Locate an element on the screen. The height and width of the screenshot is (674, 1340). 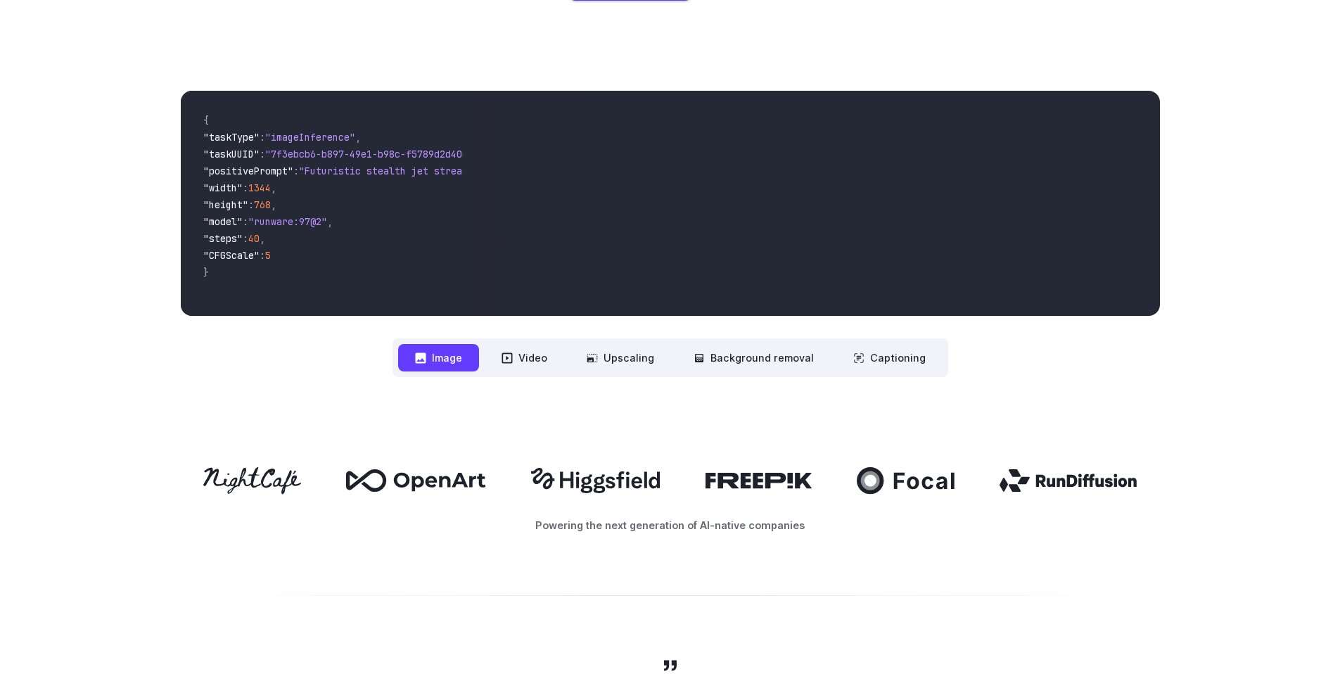
span: "Futuristic stealth jet streaking through a neon-lit cityscape with glowing purple exhaust" is located at coordinates (555, 171).